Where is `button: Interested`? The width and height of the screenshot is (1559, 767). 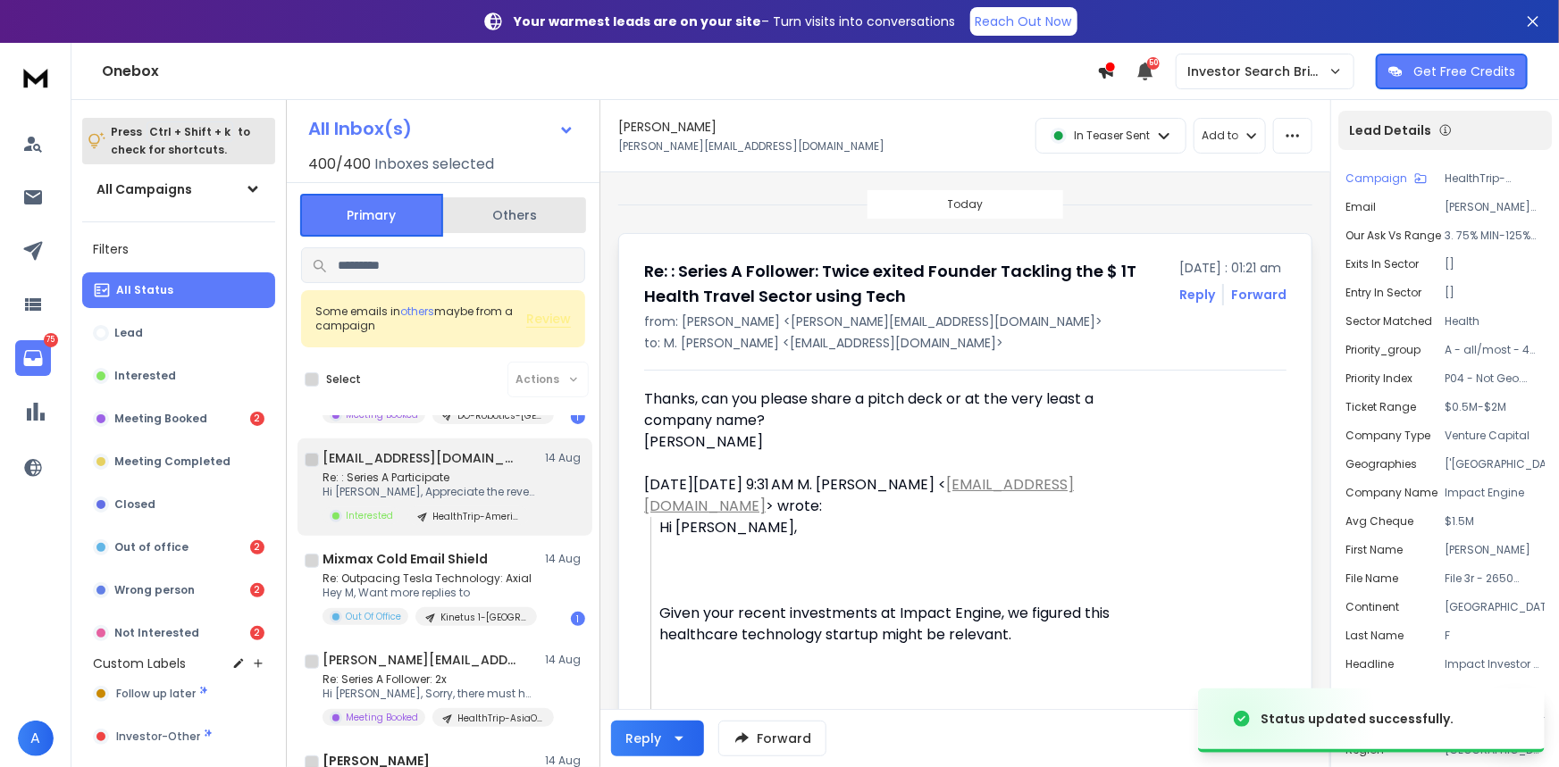 button: Interested is located at coordinates (179, 376).